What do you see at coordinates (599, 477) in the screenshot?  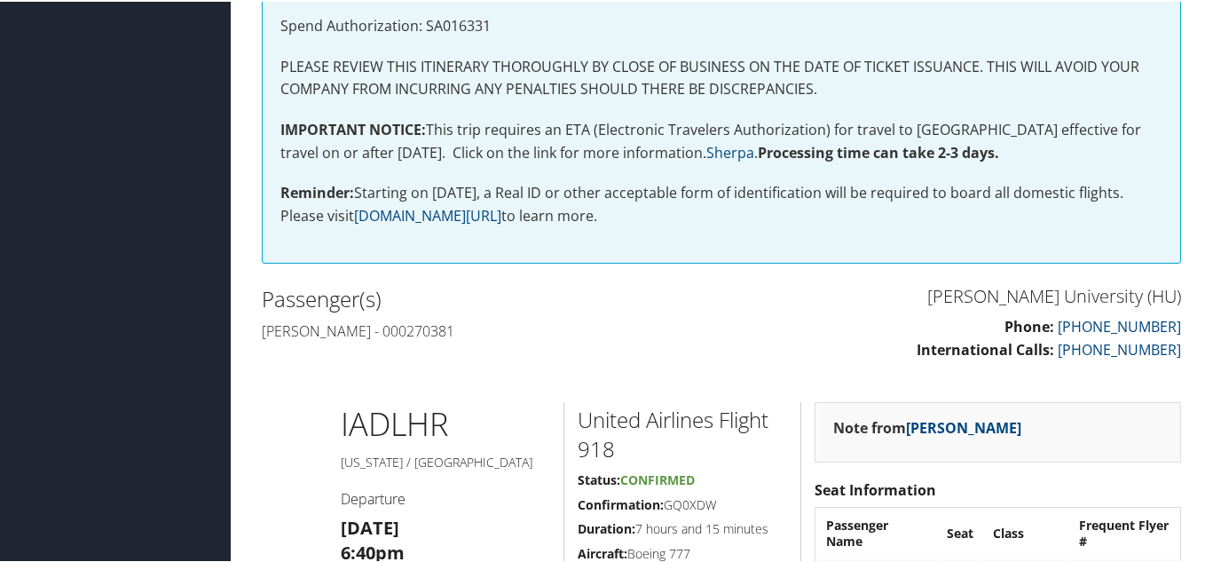 I see `strong: Status:` at bounding box center [599, 477].